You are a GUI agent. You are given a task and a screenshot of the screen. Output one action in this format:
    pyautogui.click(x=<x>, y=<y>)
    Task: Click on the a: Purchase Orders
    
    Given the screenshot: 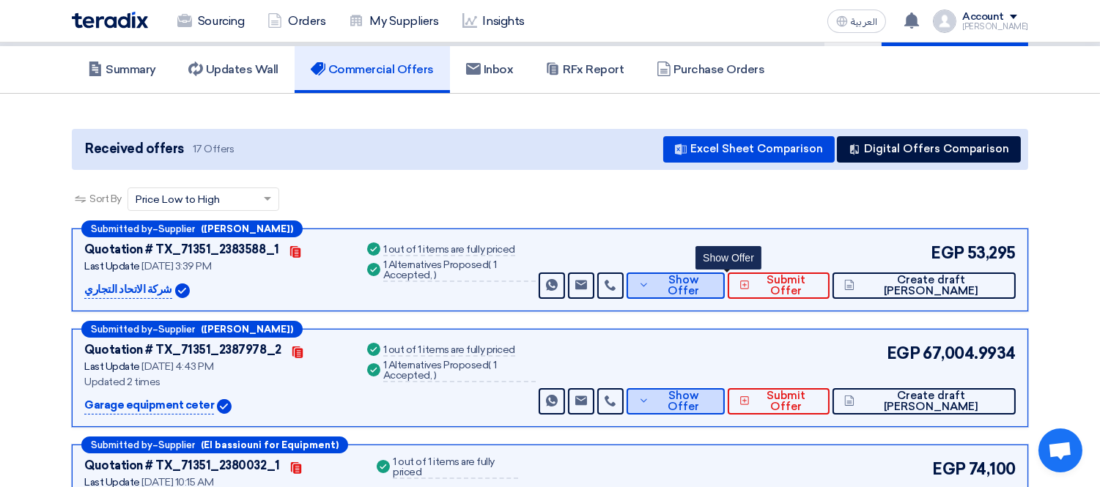 What is the action you would take?
    pyautogui.click(x=711, y=70)
    